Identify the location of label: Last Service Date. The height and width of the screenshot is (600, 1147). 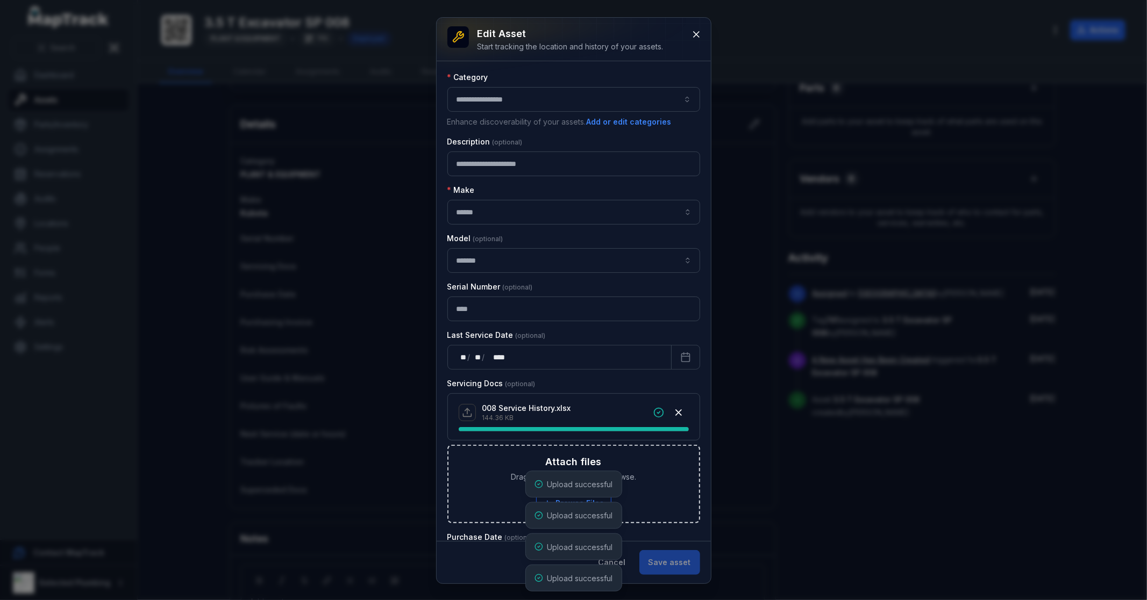
(496, 335).